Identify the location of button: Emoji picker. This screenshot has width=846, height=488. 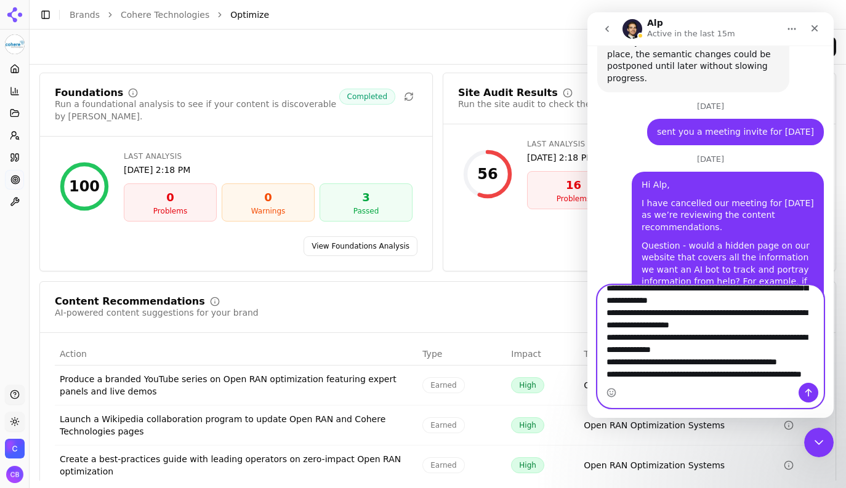
(24, 380).